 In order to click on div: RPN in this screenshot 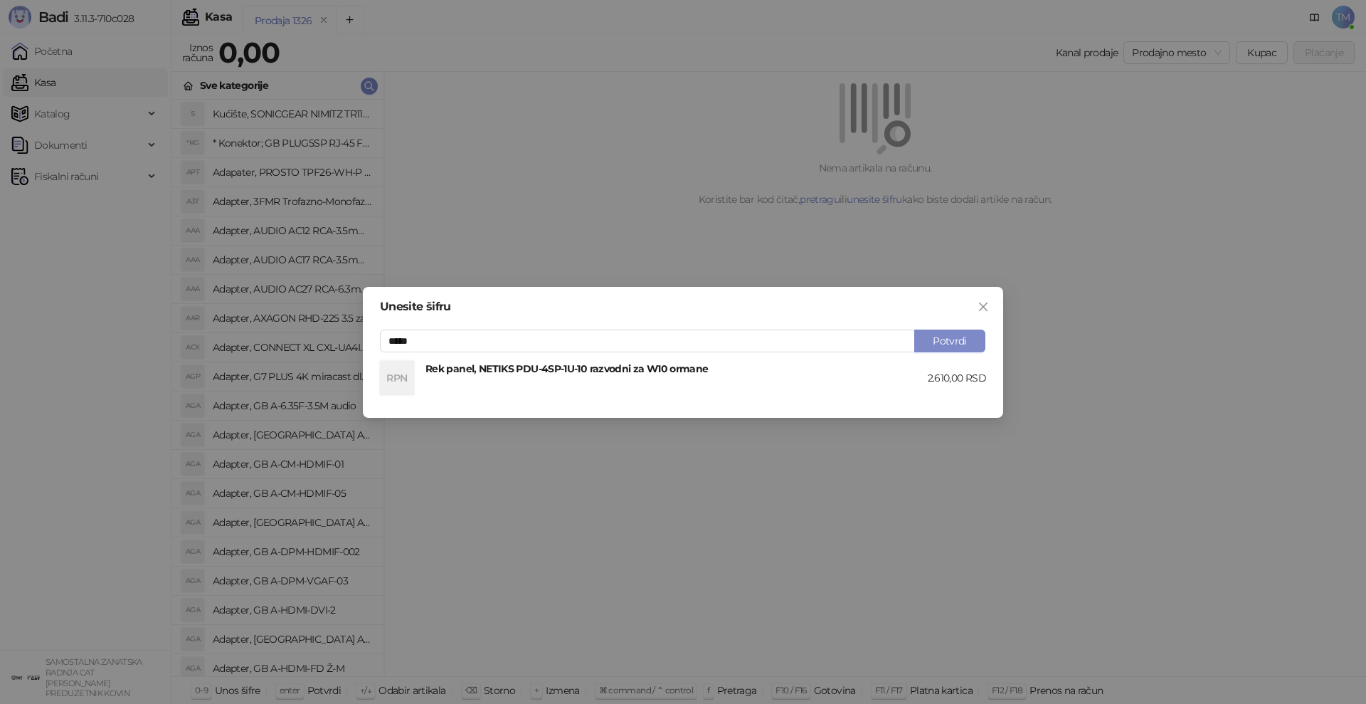, I will do `click(397, 378)`.